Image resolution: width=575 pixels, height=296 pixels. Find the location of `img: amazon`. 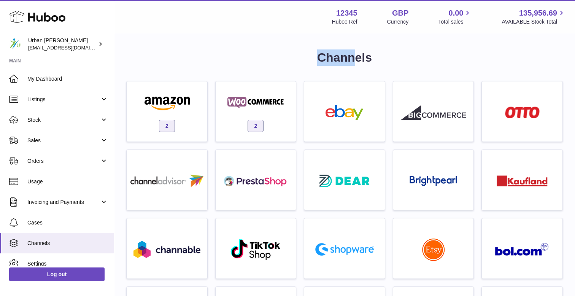

img: amazon is located at coordinates (167, 103).